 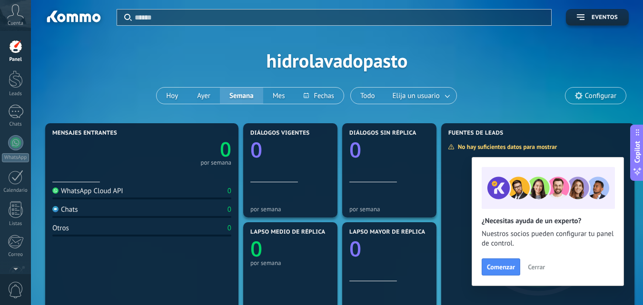 What do you see at coordinates (598, 17) in the screenshot?
I see `button: Eventos` at bounding box center [598, 17].